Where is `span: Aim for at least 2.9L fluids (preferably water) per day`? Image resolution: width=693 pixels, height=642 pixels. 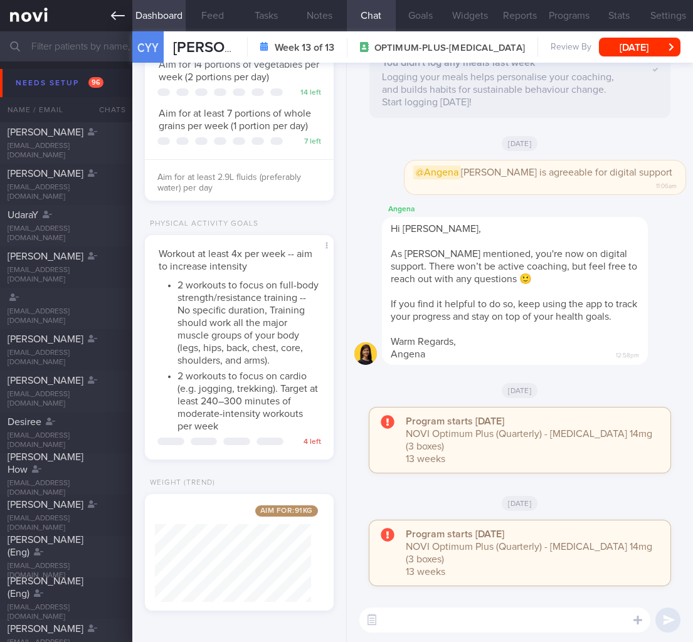 span: Aim for at least 2.9L fluids (preferably water) per day is located at coordinates (229, 183).